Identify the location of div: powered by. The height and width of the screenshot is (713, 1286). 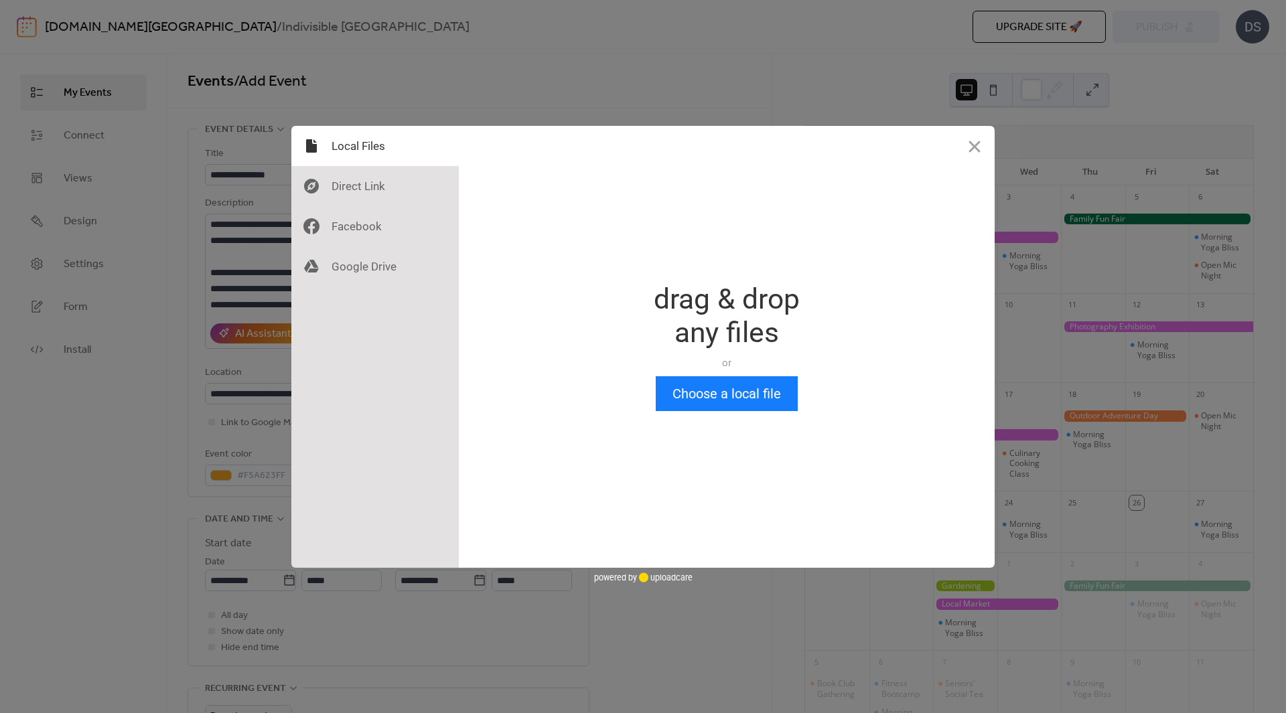
(643, 578).